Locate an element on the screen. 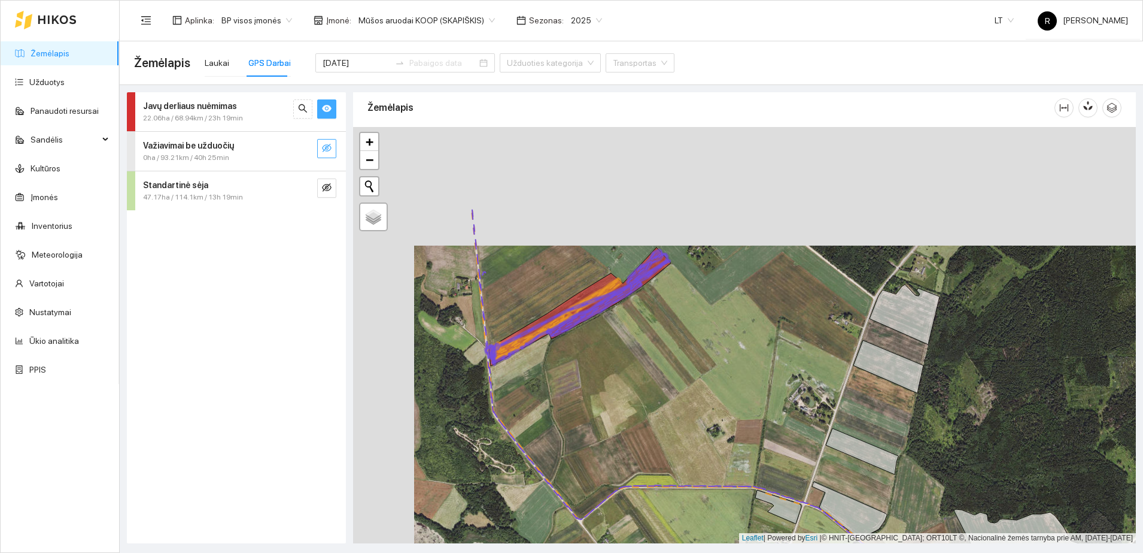  span: menu-fold is located at coordinates (146, 20).